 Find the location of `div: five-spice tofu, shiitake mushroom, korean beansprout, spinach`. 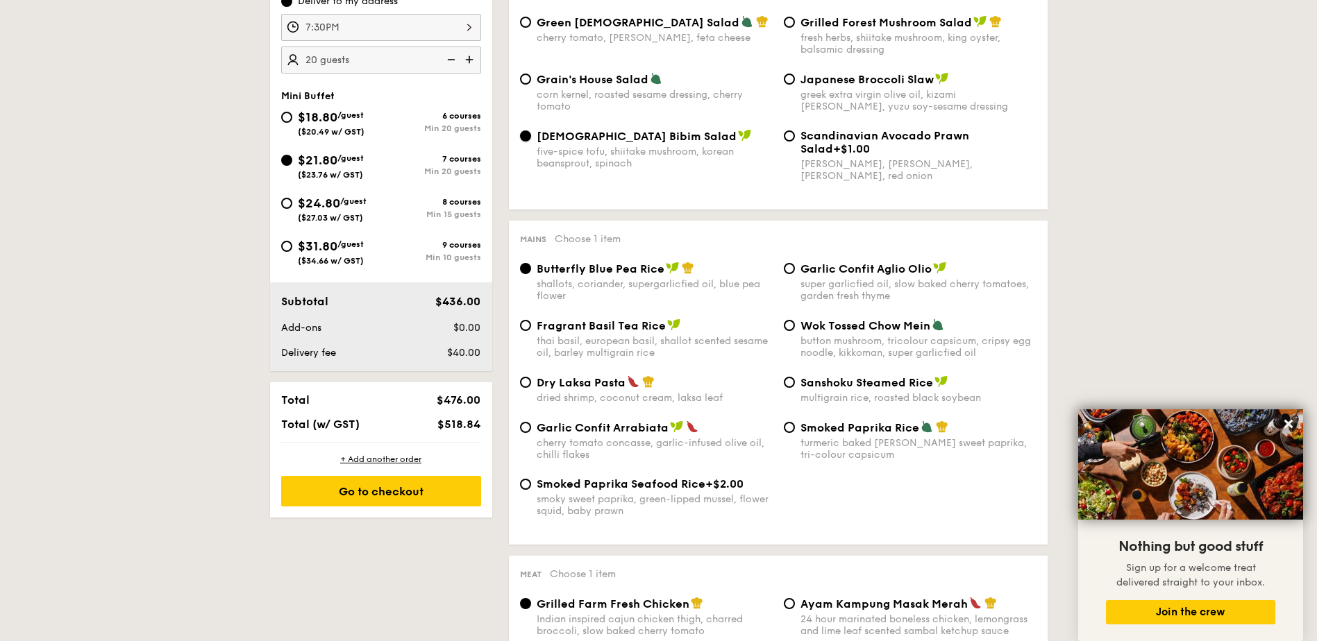

div: five-spice tofu, shiitake mushroom, korean beansprout, spinach is located at coordinates (655, 158).